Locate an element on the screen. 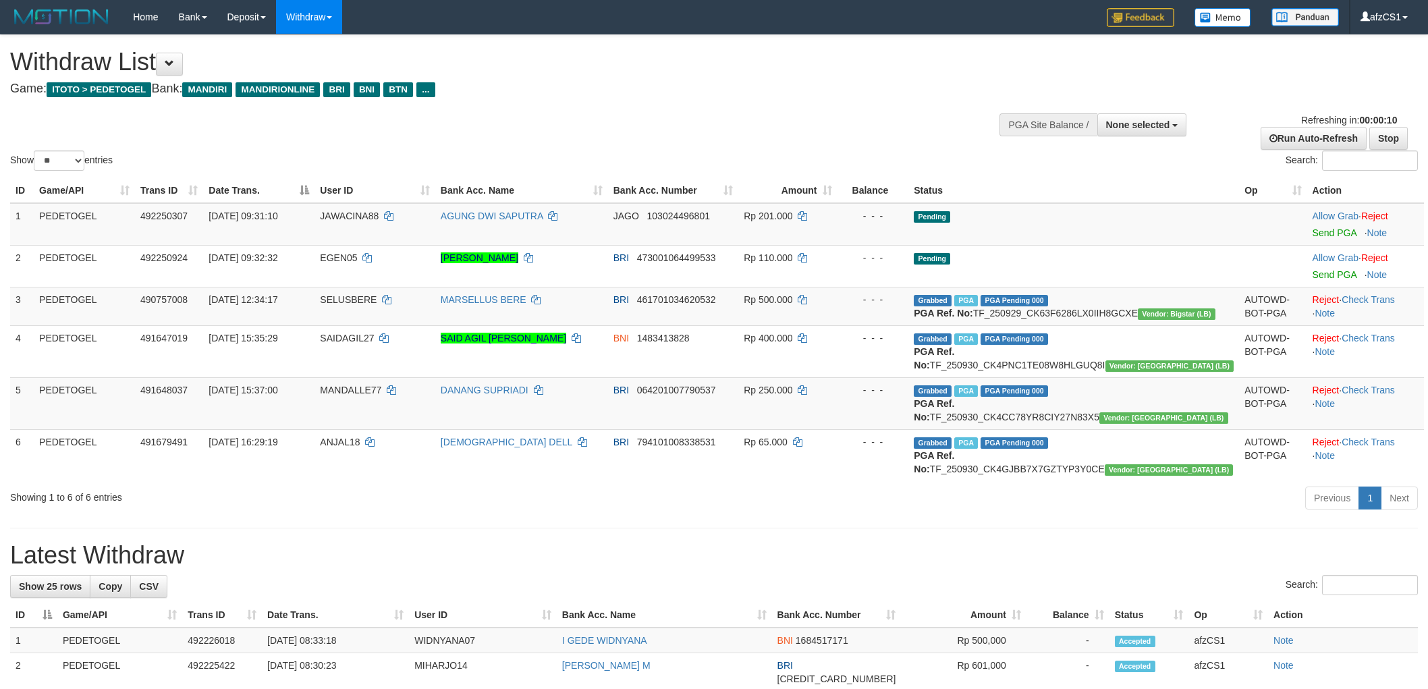 This screenshot has width=1428, height=689. td: 3 is located at coordinates (22, 306).